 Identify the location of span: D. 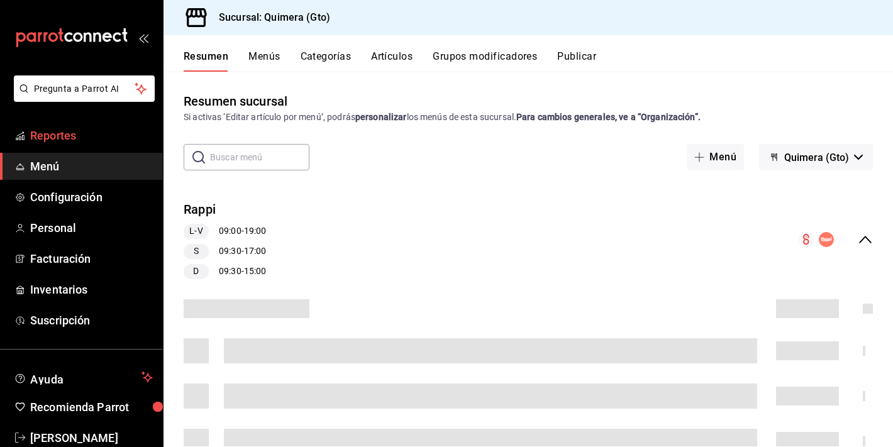
(196, 271).